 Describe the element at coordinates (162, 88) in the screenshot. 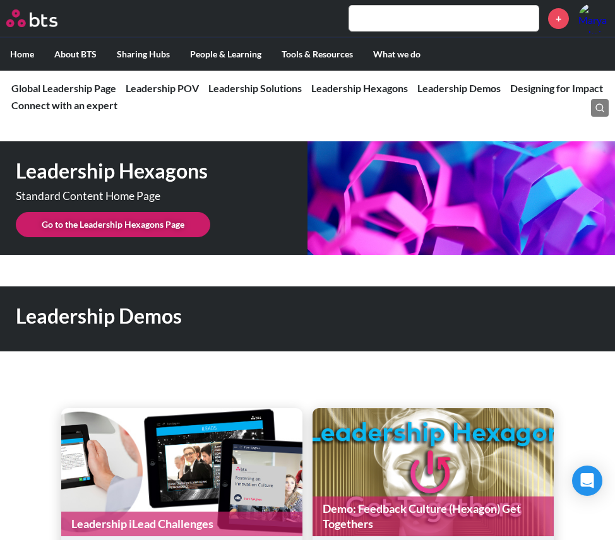

I see `a: Leadership POV` at that location.